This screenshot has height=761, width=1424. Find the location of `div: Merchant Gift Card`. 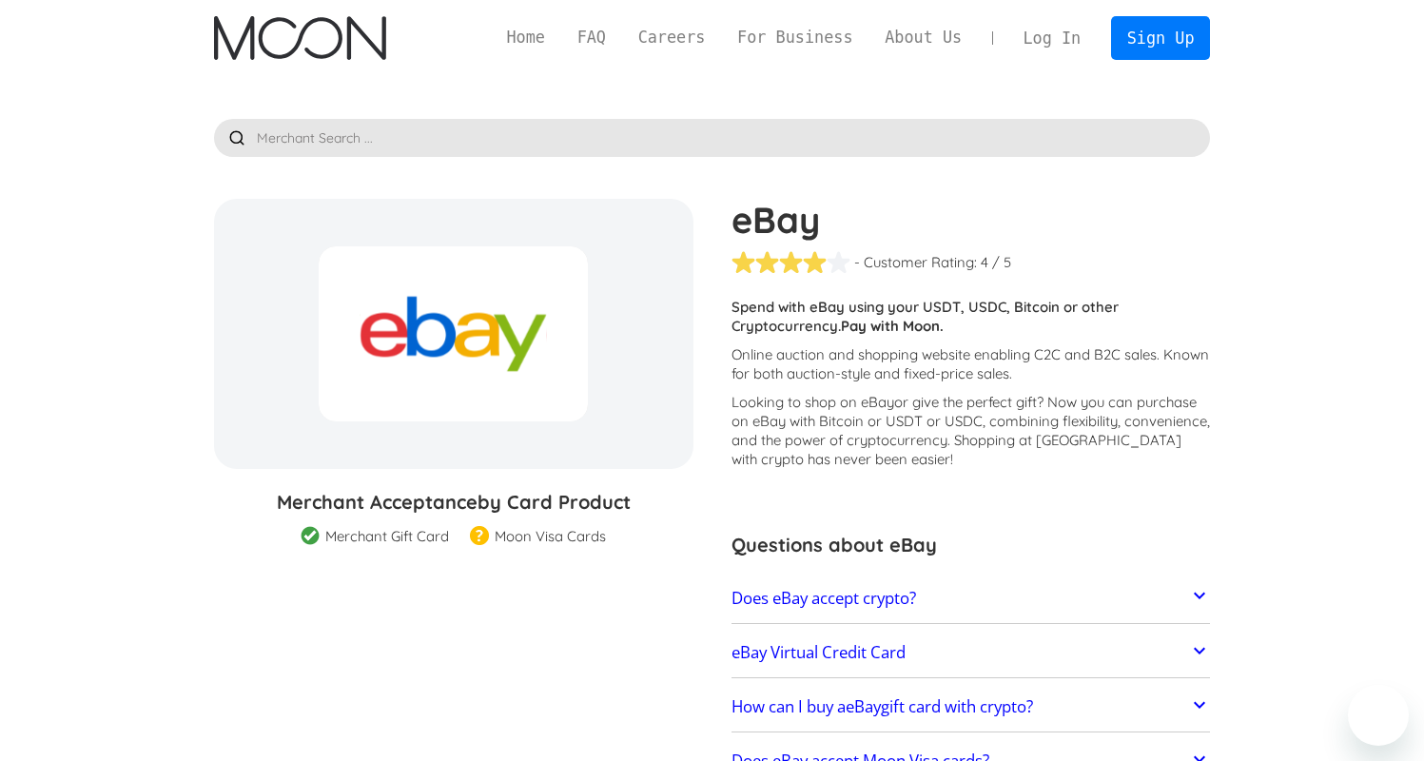

div: Merchant Gift Card is located at coordinates (387, 536).